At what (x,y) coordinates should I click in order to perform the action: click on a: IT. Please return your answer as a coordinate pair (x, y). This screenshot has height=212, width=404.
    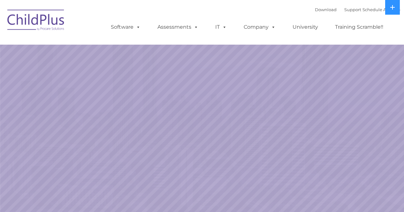
    Looking at the image, I should click on (221, 27).